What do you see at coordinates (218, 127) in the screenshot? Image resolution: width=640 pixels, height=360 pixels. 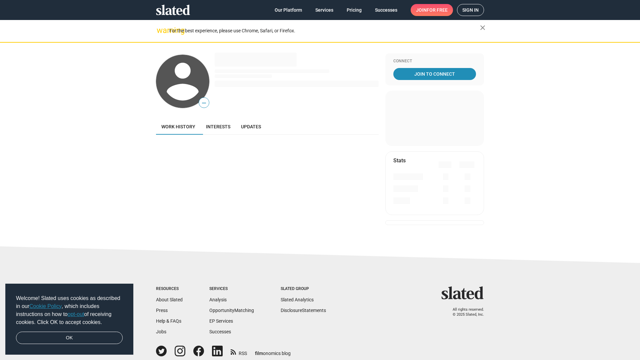 I see `span: Interests` at bounding box center [218, 127].